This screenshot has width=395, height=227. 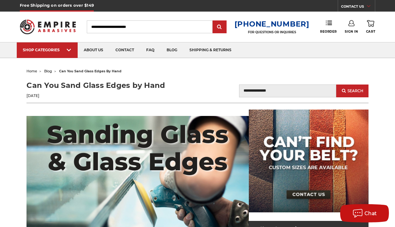 What do you see at coordinates (272, 32) in the screenshot?
I see `p: FOR QUESTIONS OR INQUIRIES` at bounding box center [272, 32].